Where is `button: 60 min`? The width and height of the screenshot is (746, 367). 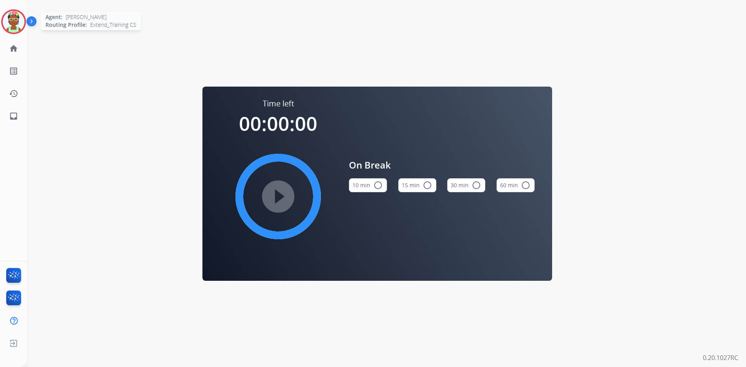 button: 60 min is located at coordinates (516, 185).